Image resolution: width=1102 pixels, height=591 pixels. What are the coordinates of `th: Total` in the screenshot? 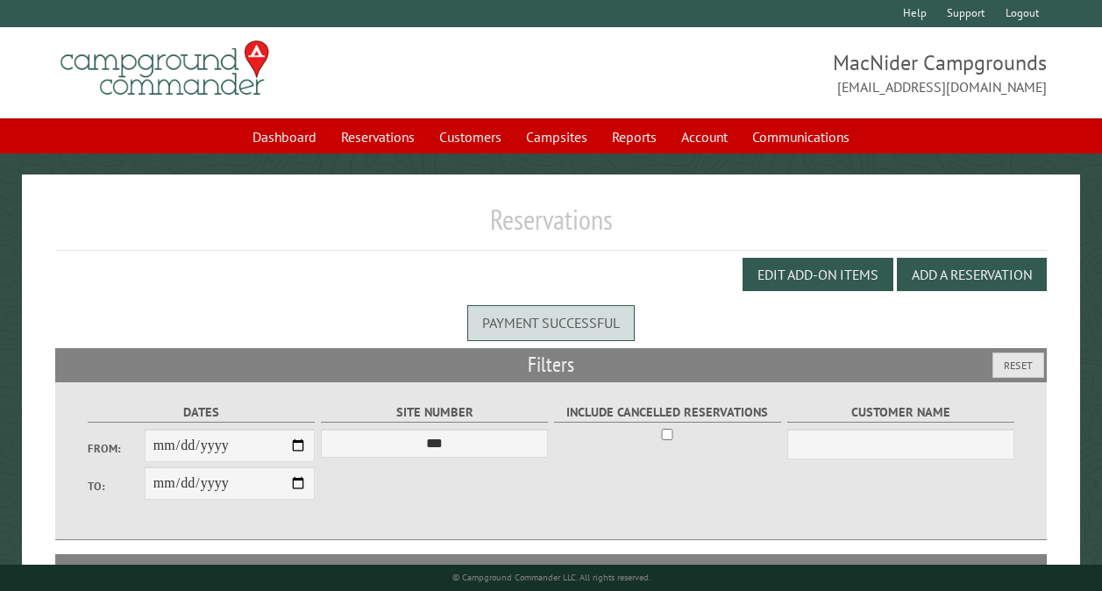 It's located at (820, 570).